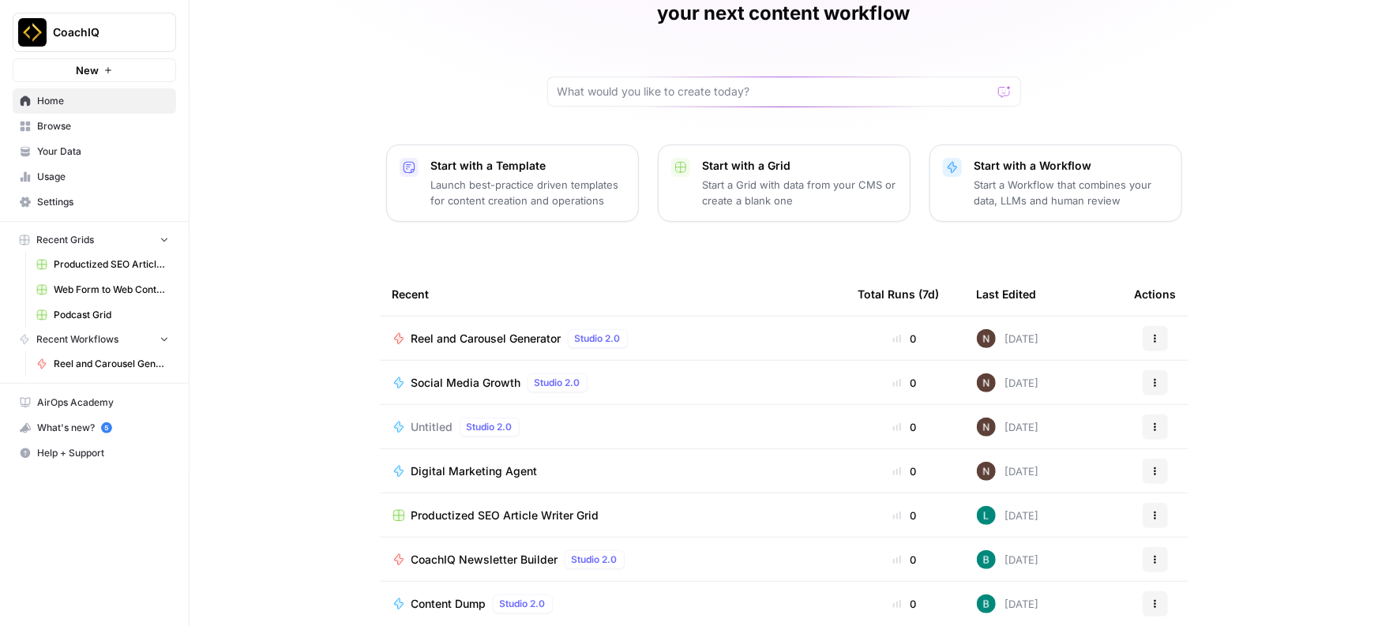 This screenshot has width=1378, height=626. What do you see at coordinates (775, 92) in the screenshot?
I see `input: What would you like to create today?` at bounding box center [775, 92].